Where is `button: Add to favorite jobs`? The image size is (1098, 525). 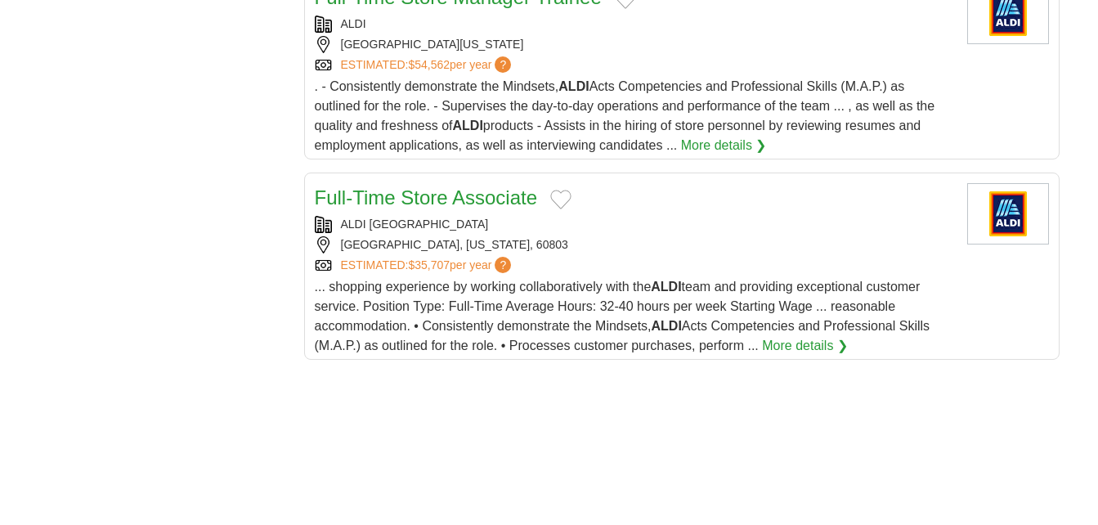 button: Add to favorite jobs is located at coordinates (561, 200).